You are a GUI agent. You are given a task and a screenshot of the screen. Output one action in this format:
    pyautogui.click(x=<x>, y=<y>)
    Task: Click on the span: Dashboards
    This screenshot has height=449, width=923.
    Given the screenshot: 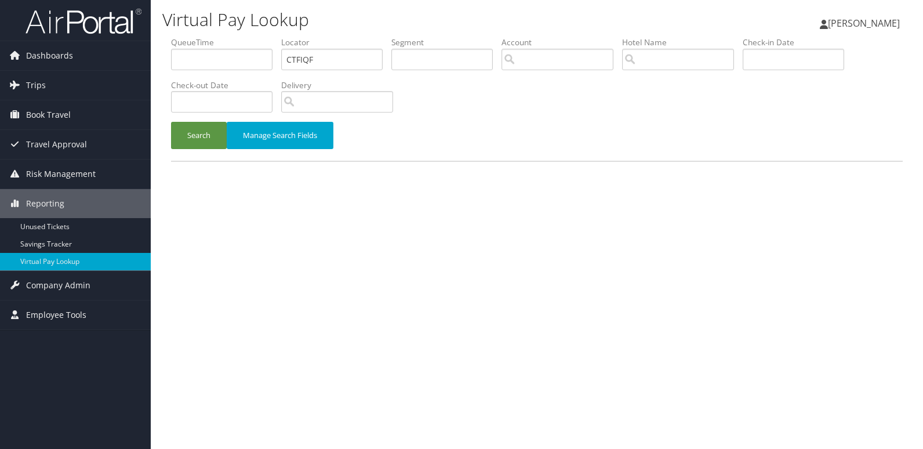 What is the action you would take?
    pyautogui.click(x=49, y=56)
    